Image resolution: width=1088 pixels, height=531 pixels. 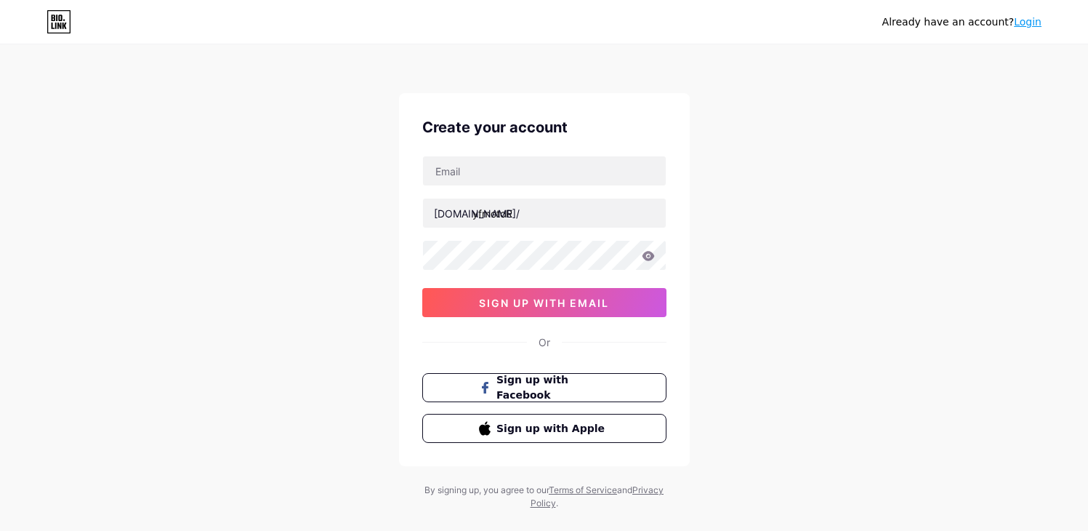 What do you see at coordinates (583, 489) in the screenshot?
I see `a: Terms of Service` at bounding box center [583, 489].